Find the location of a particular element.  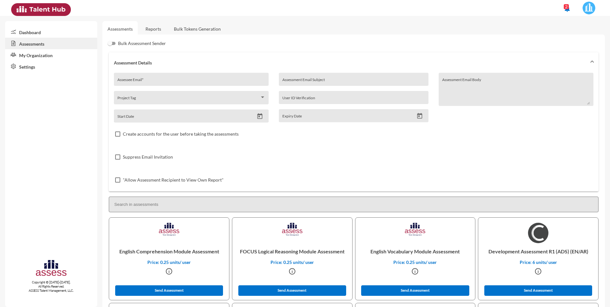

input: Search in assessments is located at coordinates (354, 204).